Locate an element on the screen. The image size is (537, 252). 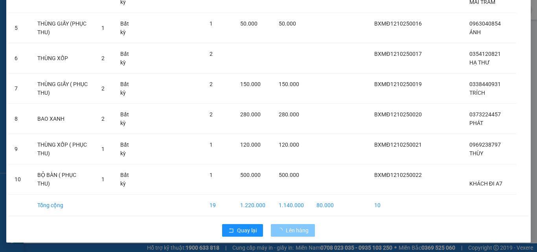
span: BXMĐ1210250020 is located at coordinates (398, 114).